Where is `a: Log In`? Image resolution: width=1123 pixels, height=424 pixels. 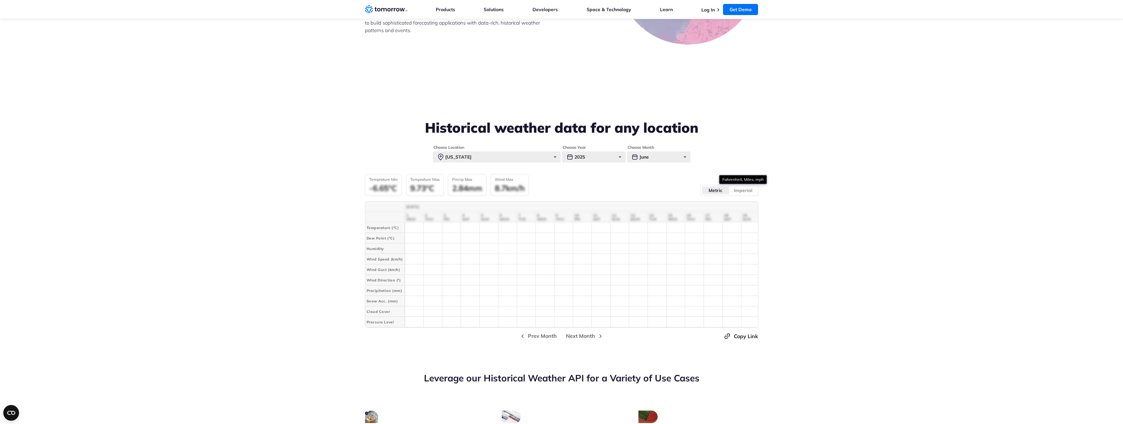
a: Log In is located at coordinates (708, 10).